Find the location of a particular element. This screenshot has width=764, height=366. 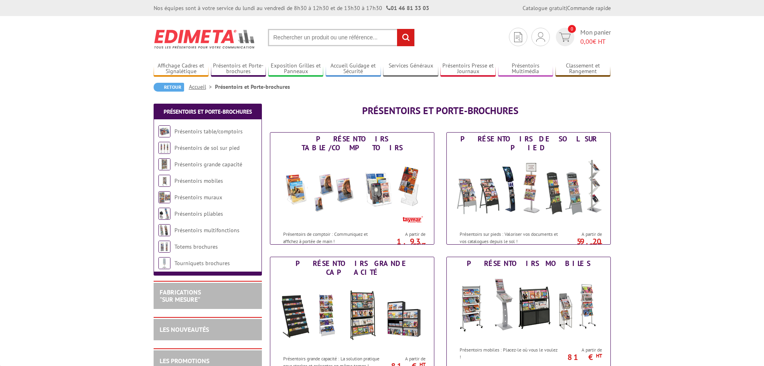

a: Affichage Cadres et Signalétique is located at coordinates (181, 69).